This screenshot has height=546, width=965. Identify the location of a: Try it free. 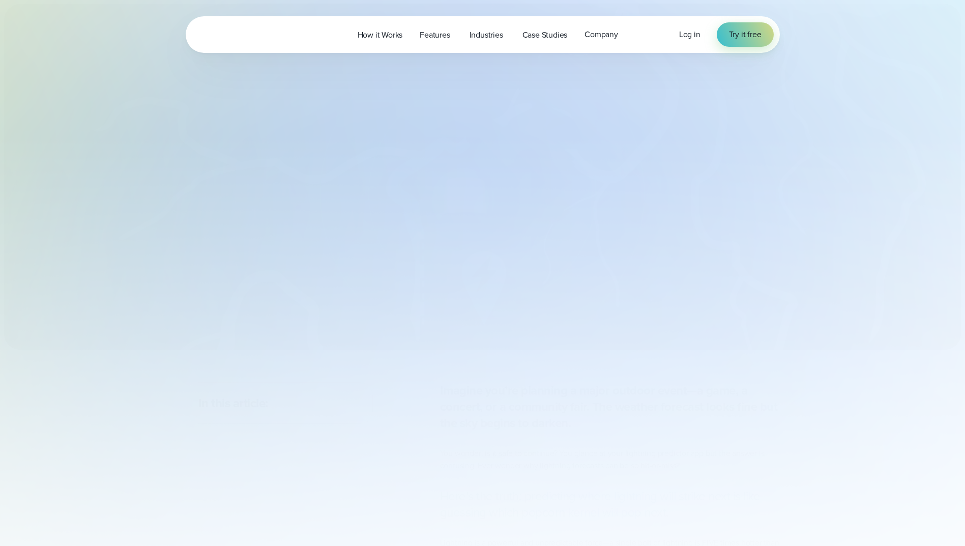
(745, 35).